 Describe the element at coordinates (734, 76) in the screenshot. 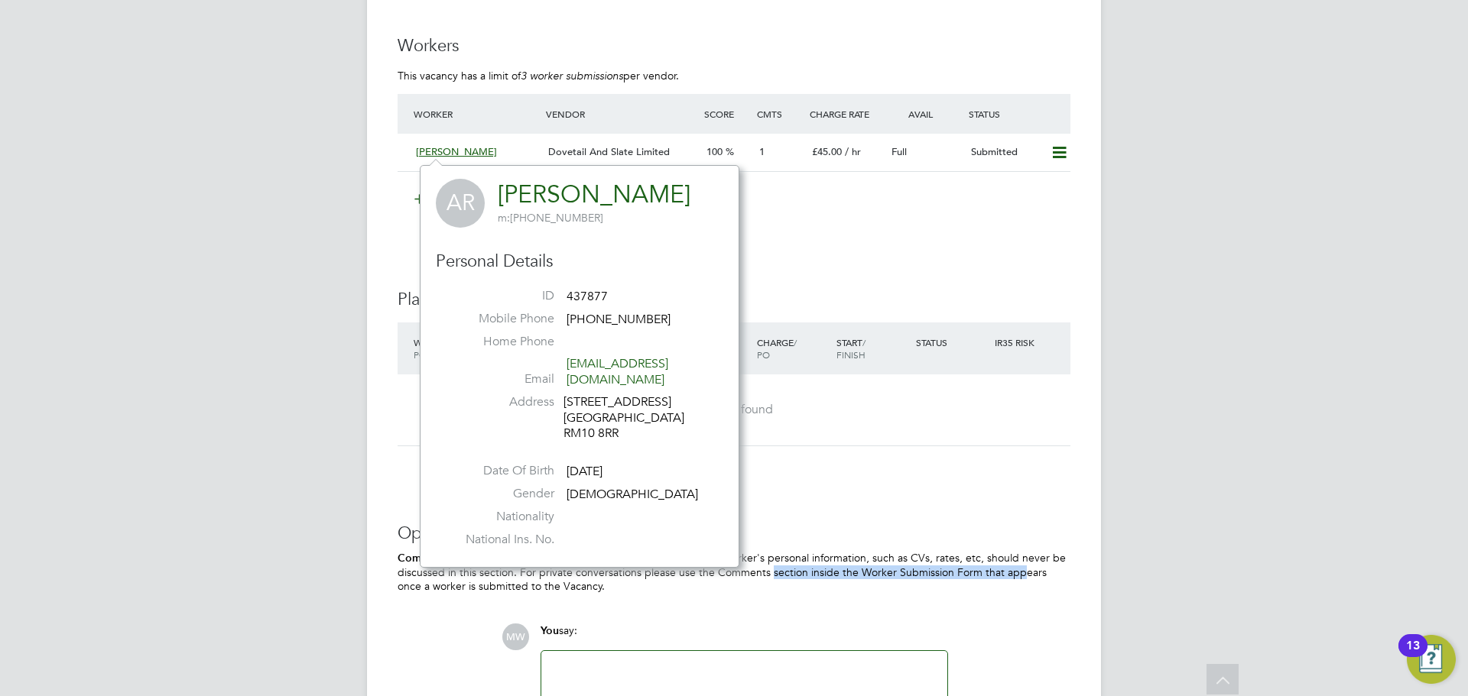

I see `p: This vacancy has a limit of per vendor.` at that location.